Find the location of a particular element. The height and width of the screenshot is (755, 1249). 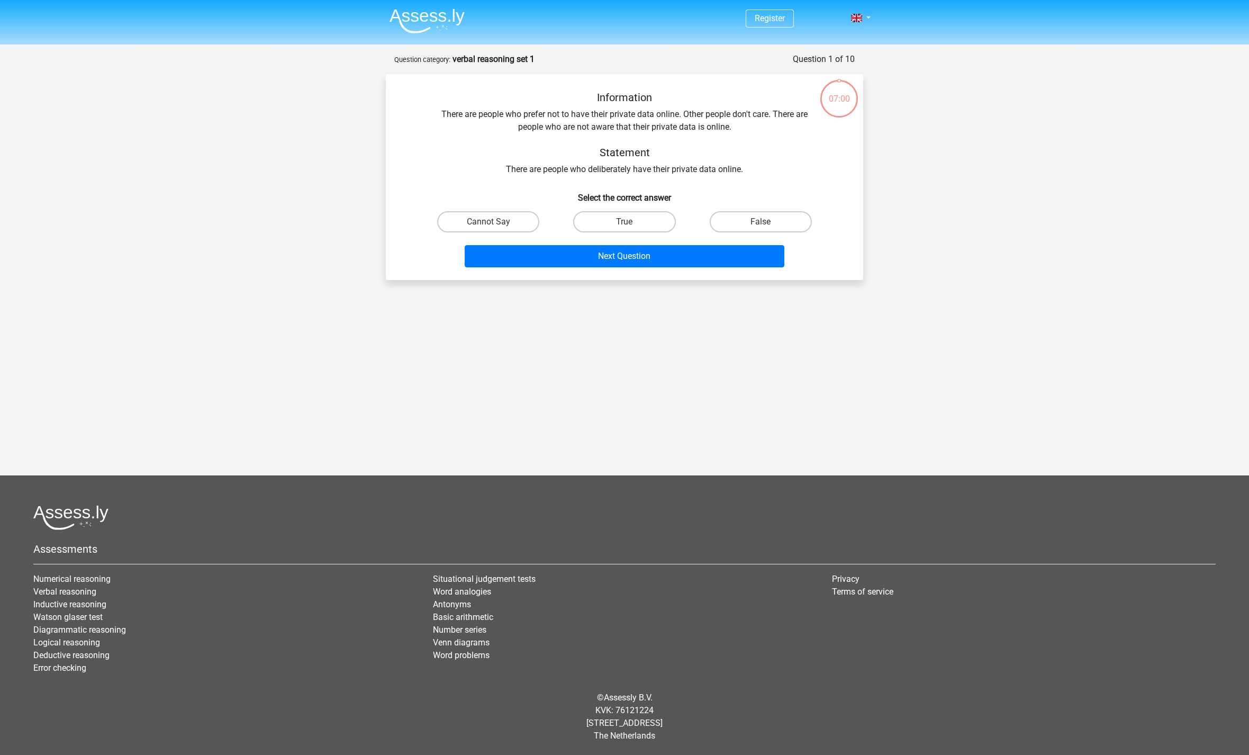

button: Next Question is located at coordinates (624, 256).